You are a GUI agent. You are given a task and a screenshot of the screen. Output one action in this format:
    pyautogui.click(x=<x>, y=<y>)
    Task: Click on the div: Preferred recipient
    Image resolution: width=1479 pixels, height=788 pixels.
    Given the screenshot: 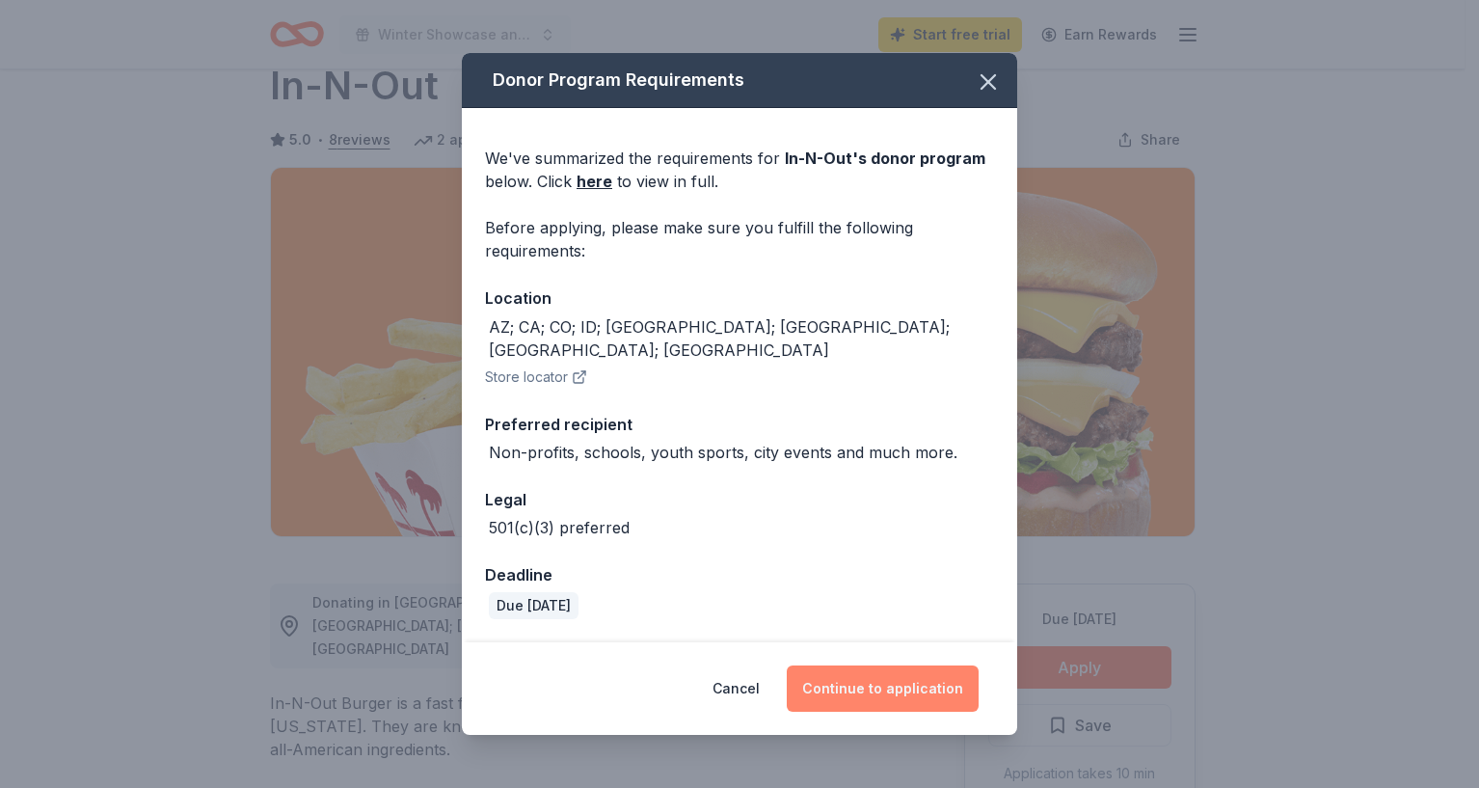 What is the action you would take?
    pyautogui.click(x=740, y=424)
    